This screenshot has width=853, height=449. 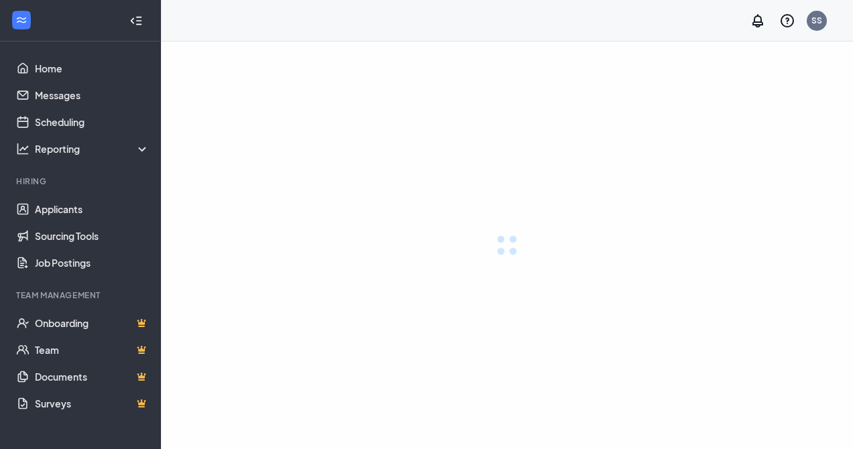 What do you see at coordinates (21, 20) in the screenshot?
I see `svg: WorkstreamLogo` at bounding box center [21, 20].